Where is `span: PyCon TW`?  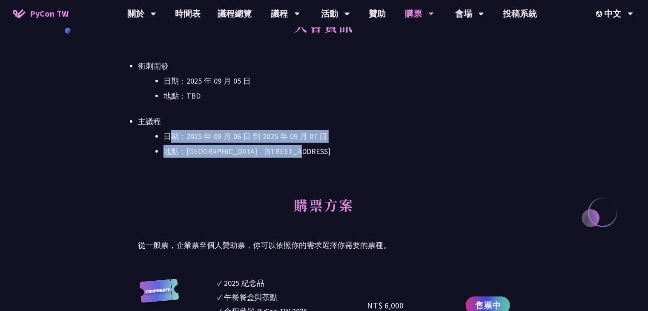 span: PyCon TW is located at coordinates (49, 14).